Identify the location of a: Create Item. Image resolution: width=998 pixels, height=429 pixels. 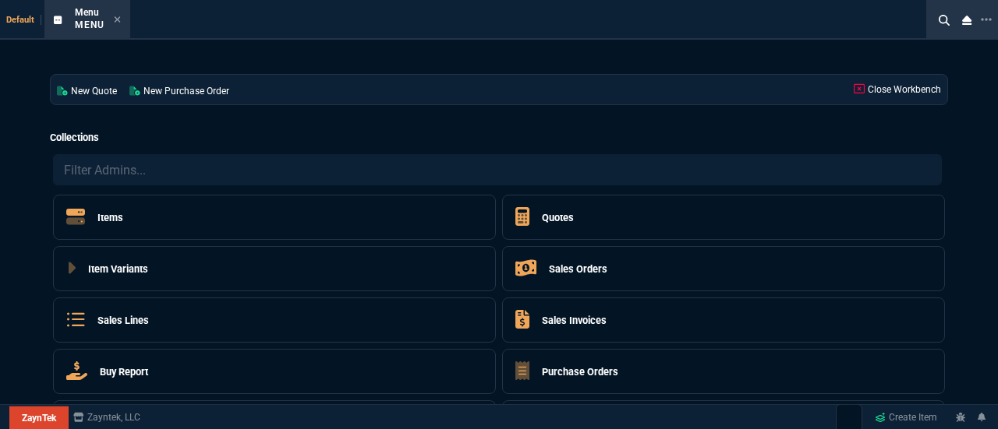
(906, 418).